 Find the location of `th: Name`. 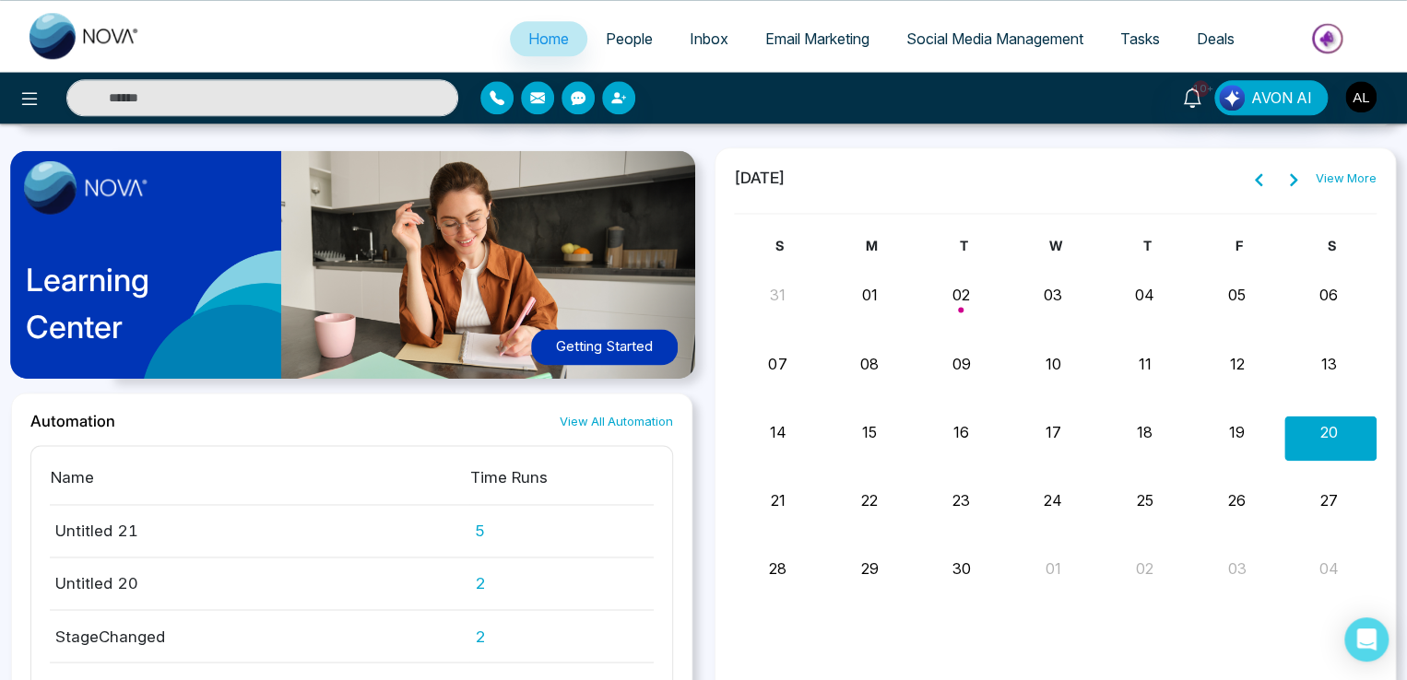

th: Name is located at coordinates (259, 485).